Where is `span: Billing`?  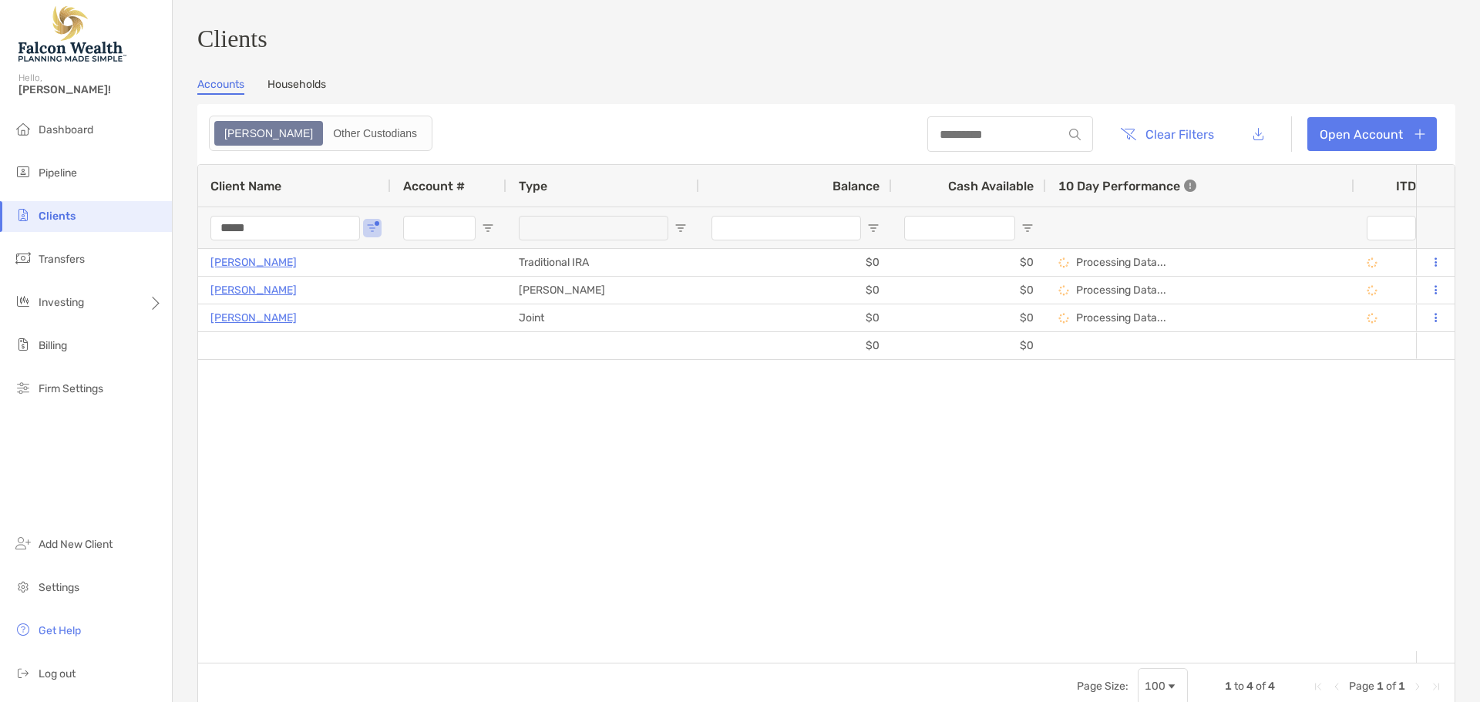
span: Billing is located at coordinates (52, 345).